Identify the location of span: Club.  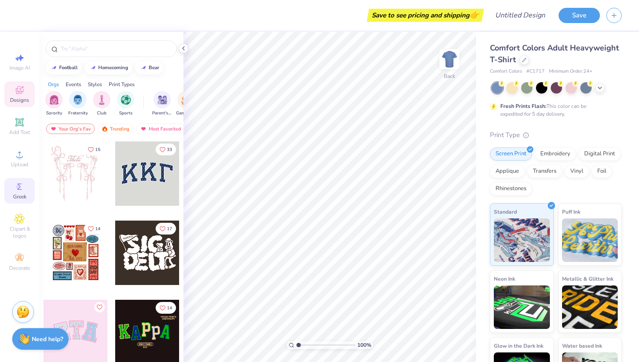
(102, 113).